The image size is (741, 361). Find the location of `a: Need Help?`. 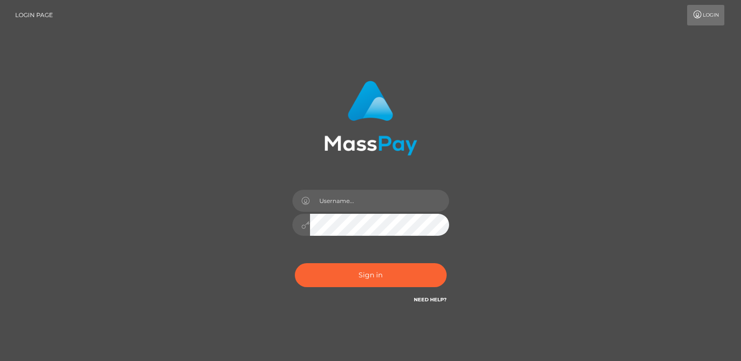

a: Need Help? is located at coordinates (430, 300).